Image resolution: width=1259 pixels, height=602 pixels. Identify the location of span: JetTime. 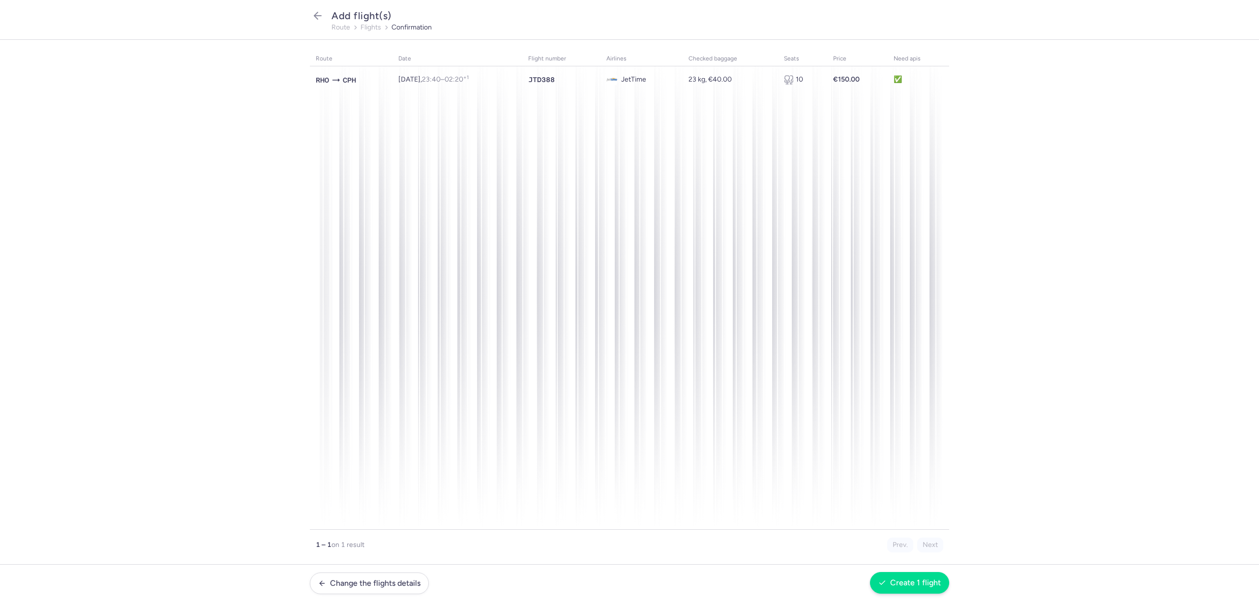
(633, 80).